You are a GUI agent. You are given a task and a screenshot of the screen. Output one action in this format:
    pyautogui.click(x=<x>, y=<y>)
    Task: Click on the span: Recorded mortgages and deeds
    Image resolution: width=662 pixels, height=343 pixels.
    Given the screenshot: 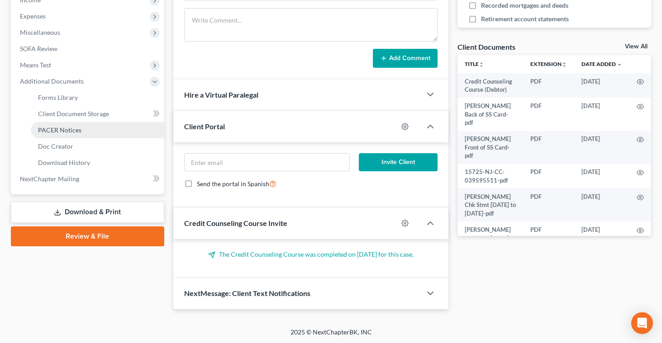 What is the action you would take?
    pyautogui.click(x=524, y=5)
    